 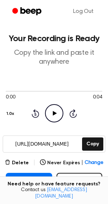 What do you see at coordinates (11, 114) in the screenshot?
I see `button: 1.0x` at bounding box center [11, 114].